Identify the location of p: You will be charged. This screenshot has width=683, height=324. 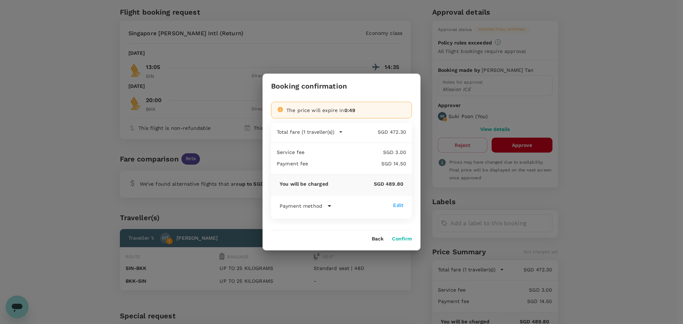
(304, 184).